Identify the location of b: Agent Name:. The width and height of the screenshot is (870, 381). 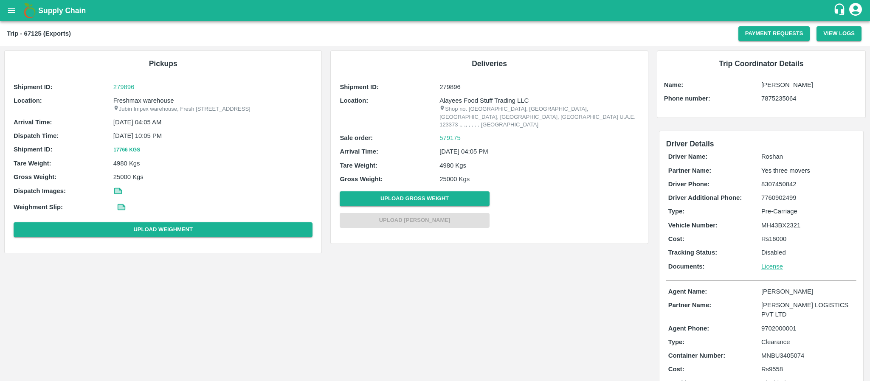
(688, 292).